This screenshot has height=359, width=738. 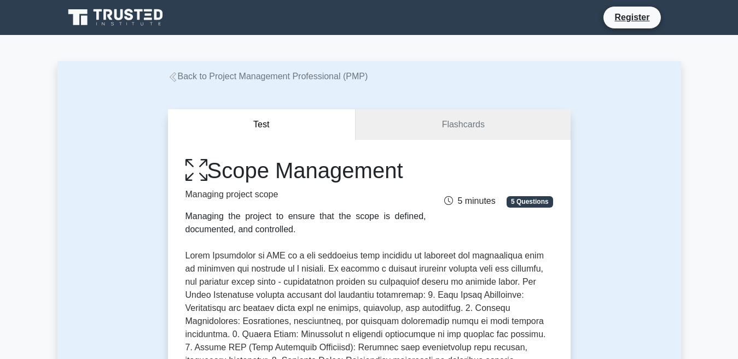 I want to click on a: Flashcards, so click(x=463, y=125).